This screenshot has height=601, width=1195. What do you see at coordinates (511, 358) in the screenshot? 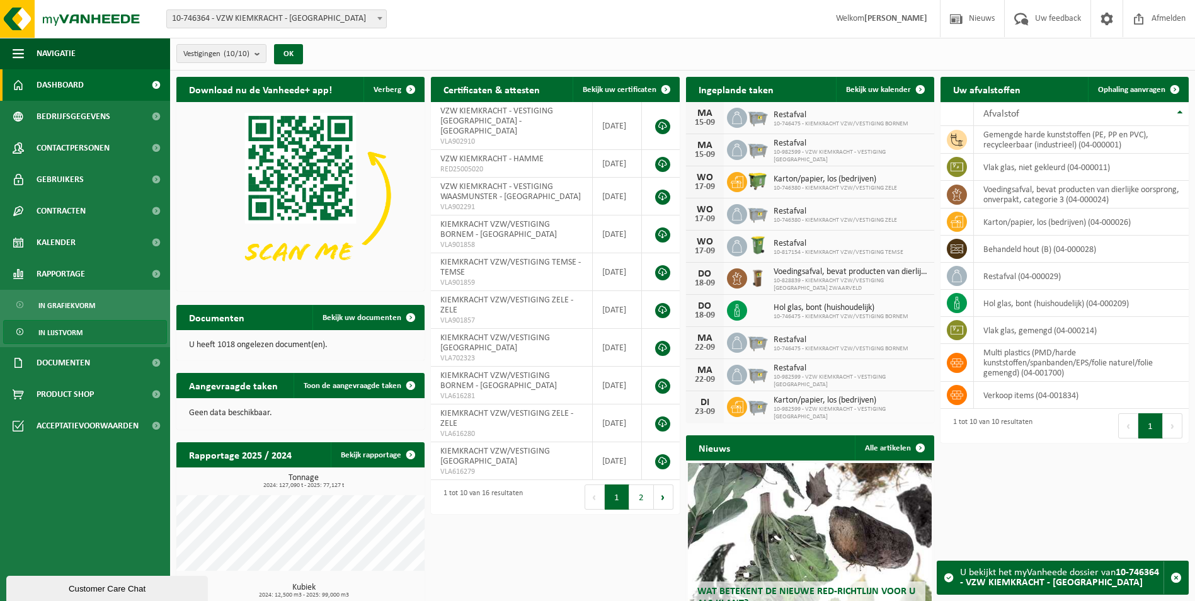
I see `span: VLA702323` at bounding box center [511, 358].